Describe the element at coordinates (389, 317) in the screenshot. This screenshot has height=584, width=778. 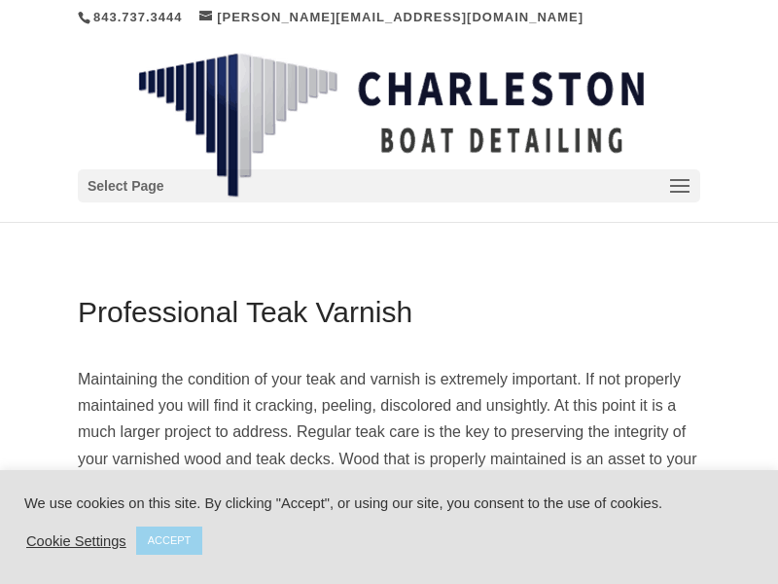
I see `h1: Professional Teak Varnish` at that location.